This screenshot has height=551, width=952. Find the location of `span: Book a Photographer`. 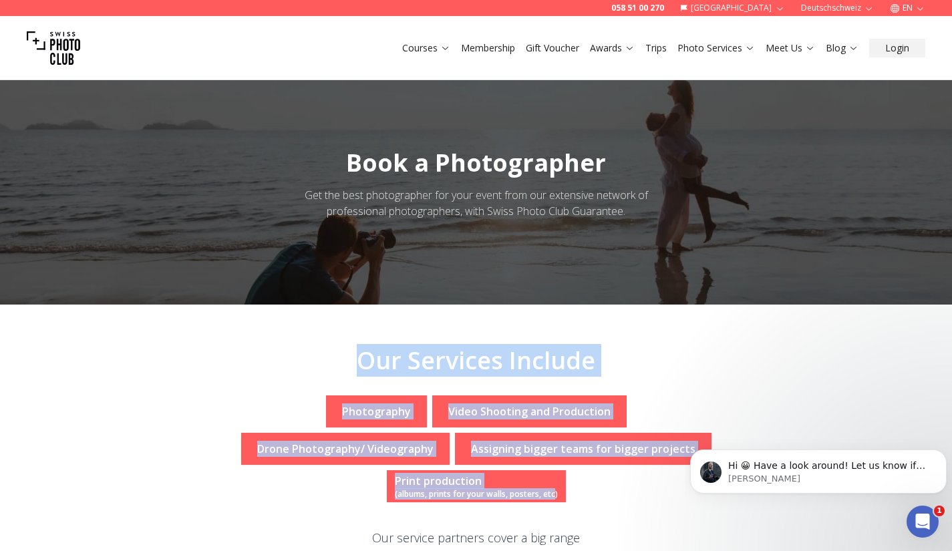

span: Book a Photographer is located at coordinates (475, 162).